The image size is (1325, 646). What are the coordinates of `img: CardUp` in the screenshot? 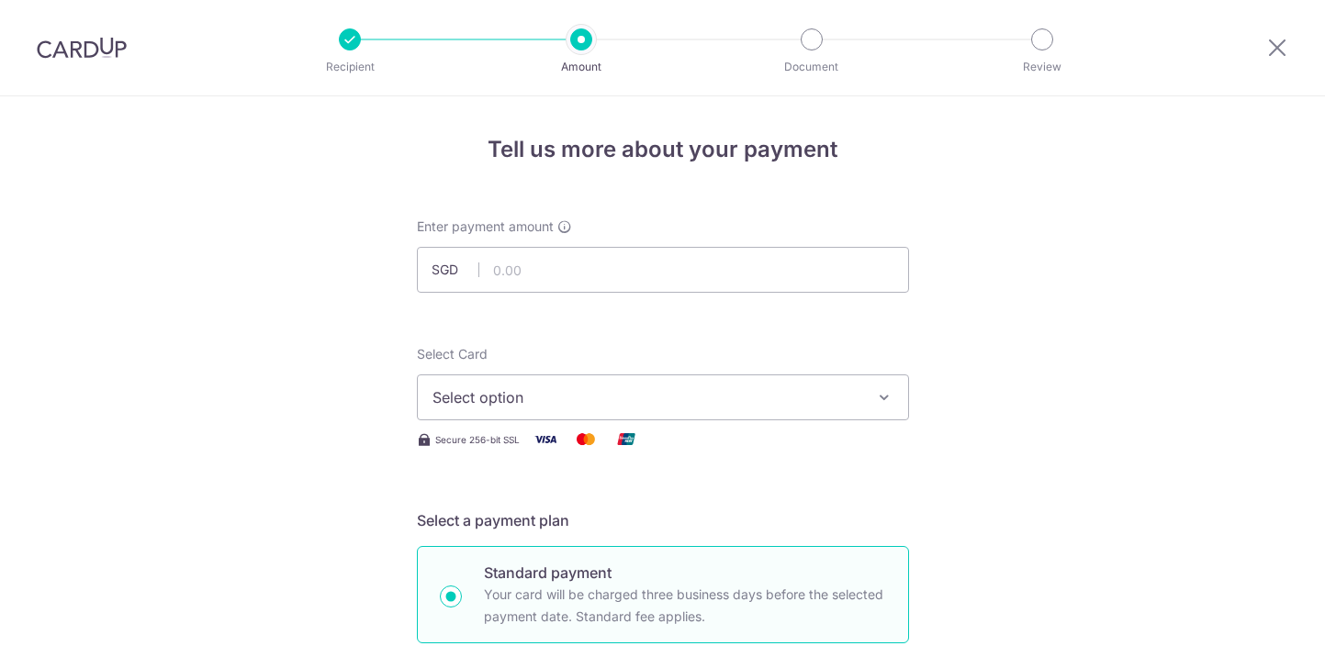 It's located at (82, 48).